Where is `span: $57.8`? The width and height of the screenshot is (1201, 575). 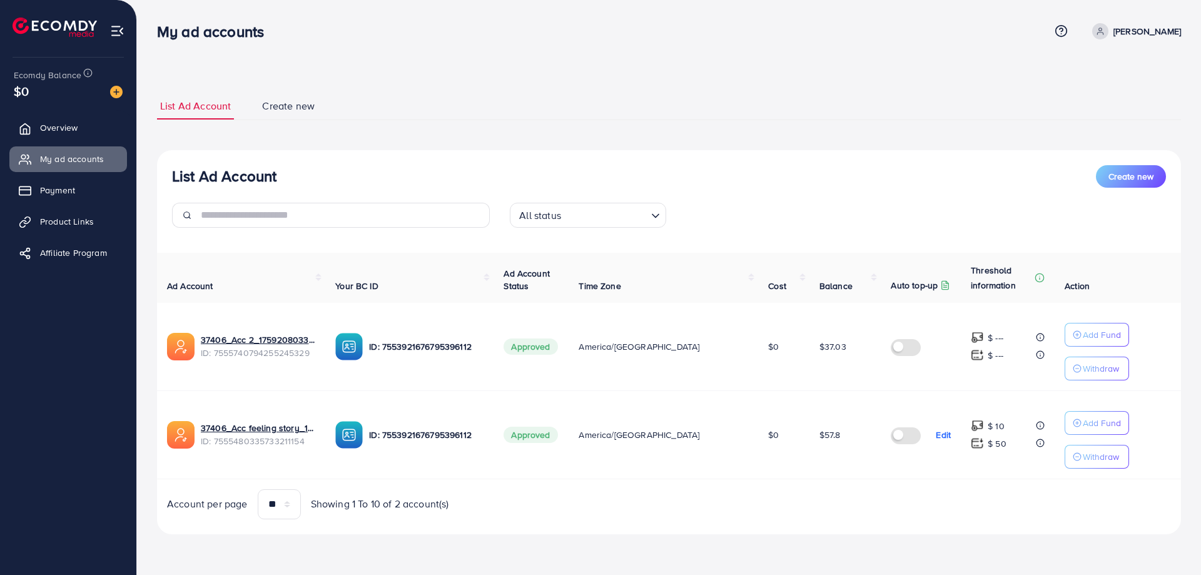
span: $57.8 is located at coordinates (830, 435).